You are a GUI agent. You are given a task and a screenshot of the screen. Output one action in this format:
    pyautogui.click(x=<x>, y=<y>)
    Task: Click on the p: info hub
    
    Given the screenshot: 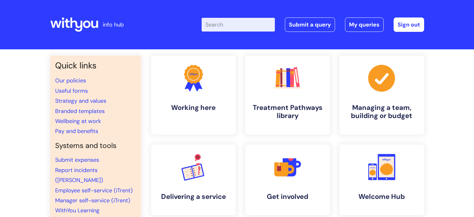 What is the action you would take?
    pyautogui.click(x=113, y=25)
    